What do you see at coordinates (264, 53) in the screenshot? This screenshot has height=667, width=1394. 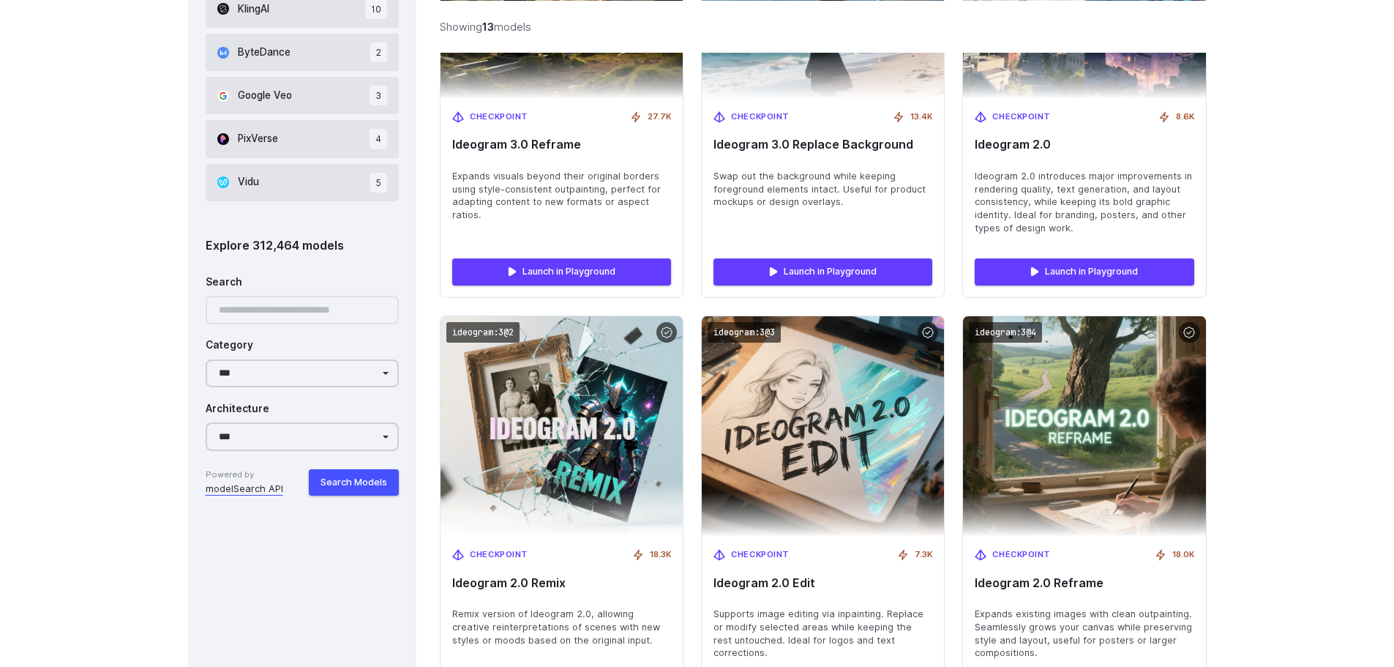 I see `span: ByteDance` at bounding box center [264, 53].